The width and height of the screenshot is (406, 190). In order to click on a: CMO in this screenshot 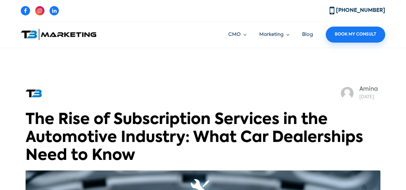, I will do `click(237, 35)`.